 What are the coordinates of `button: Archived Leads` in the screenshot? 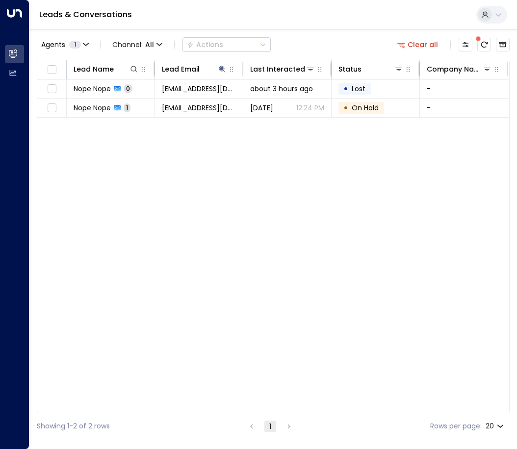 It's located at (503, 45).